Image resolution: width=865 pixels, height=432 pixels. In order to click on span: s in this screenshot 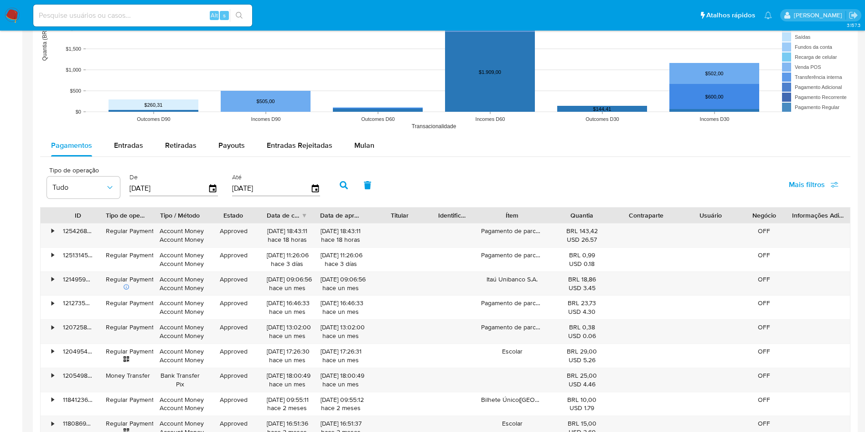, I will do `click(224, 15)`.